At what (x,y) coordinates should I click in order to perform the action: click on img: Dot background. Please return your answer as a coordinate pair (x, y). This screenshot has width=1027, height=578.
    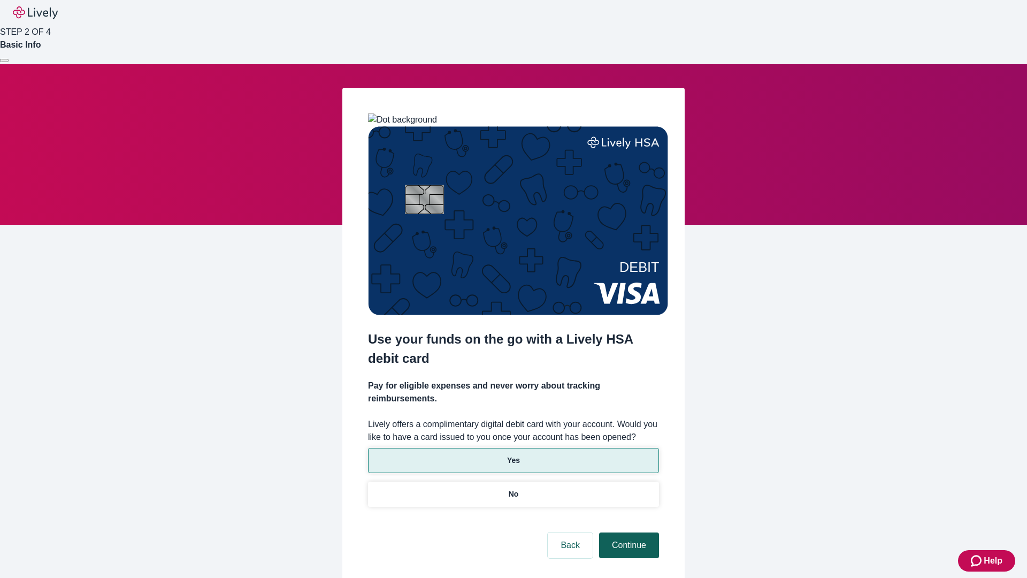
    Looking at the image, I should click on (402, 120).